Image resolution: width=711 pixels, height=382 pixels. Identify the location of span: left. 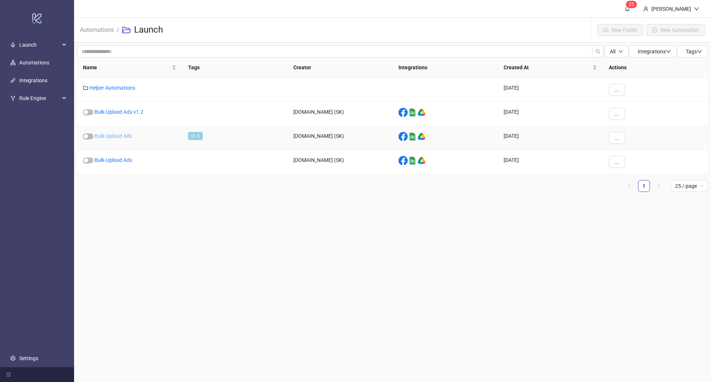
(629, 185).